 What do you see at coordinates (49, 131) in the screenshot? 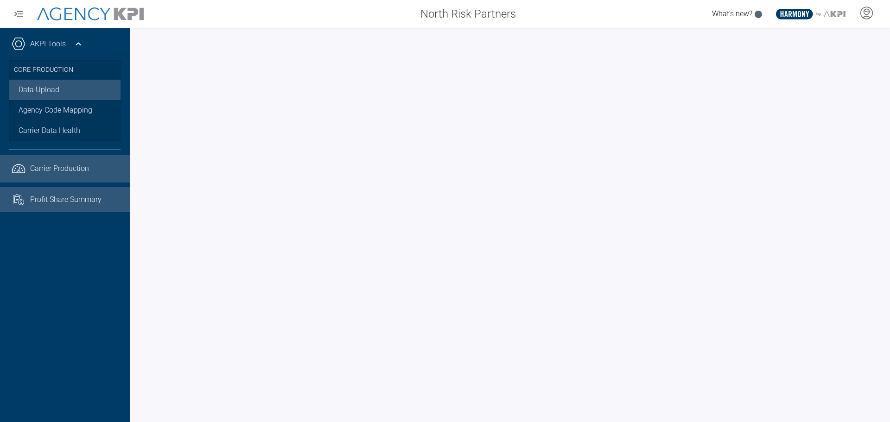
I see `span: Carrier Data Health` at bounding box center [49, 131].